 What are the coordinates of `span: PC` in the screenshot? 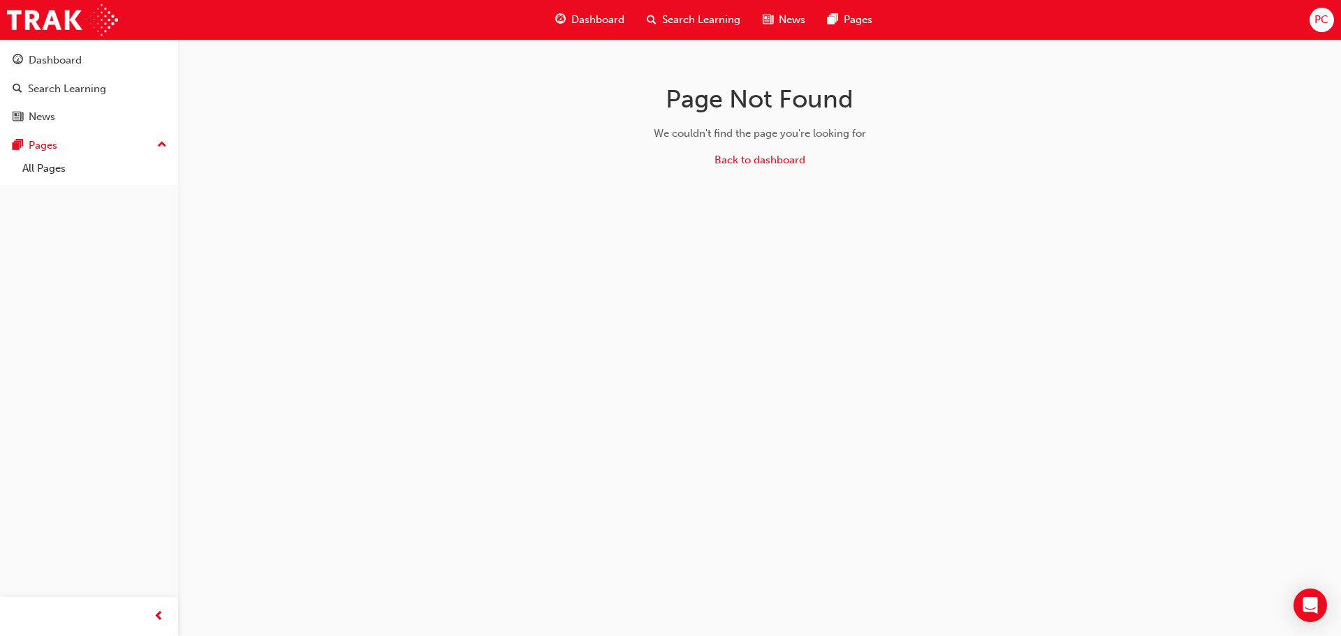 It's located at (1321, 20).